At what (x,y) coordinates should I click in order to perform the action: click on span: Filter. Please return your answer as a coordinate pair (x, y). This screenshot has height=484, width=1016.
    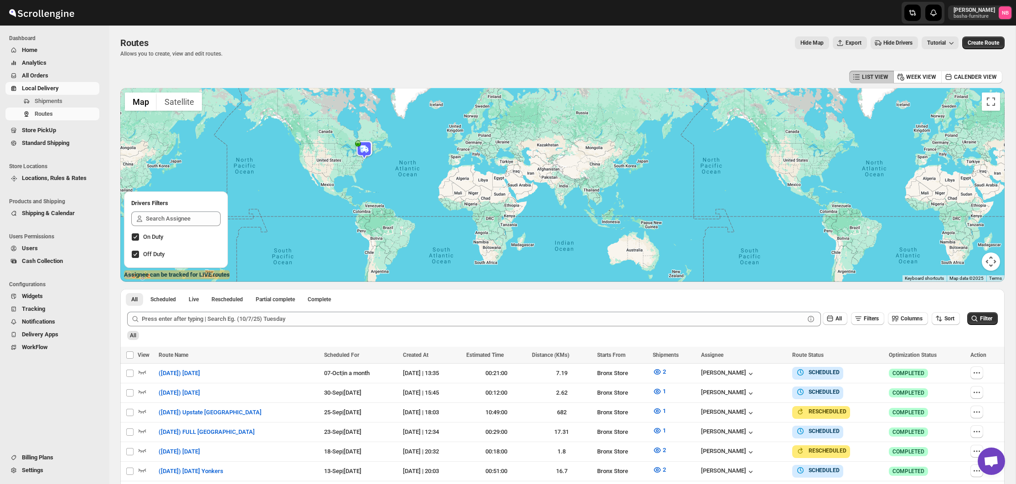
    Looking at the image, I should click on (986, 319).